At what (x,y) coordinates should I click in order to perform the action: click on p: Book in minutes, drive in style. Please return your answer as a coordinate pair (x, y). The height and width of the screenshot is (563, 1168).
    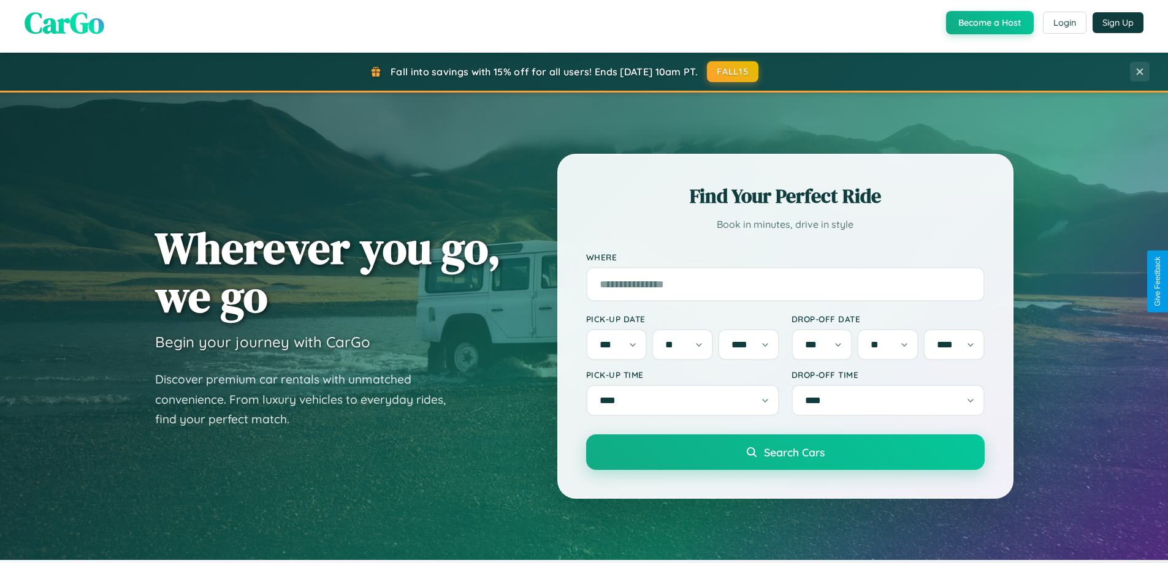
    Looking at the image, I should click on (785, 224).